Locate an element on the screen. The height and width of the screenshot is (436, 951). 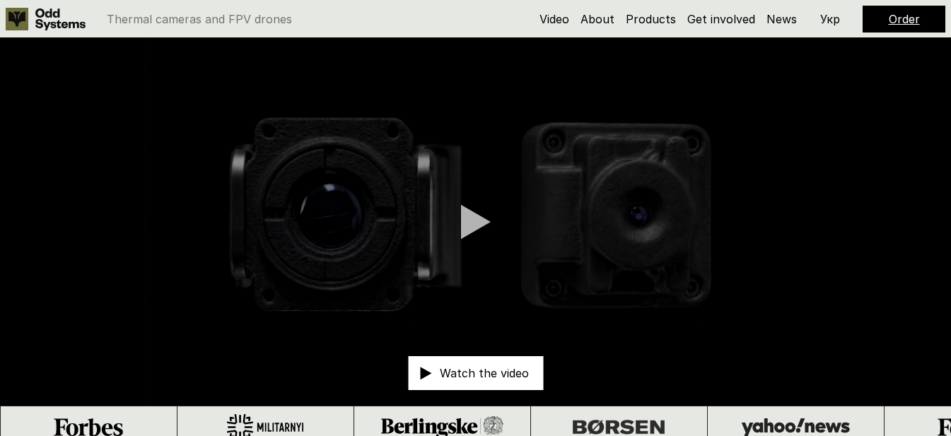
a: Products is located at coordinates (650, 19).